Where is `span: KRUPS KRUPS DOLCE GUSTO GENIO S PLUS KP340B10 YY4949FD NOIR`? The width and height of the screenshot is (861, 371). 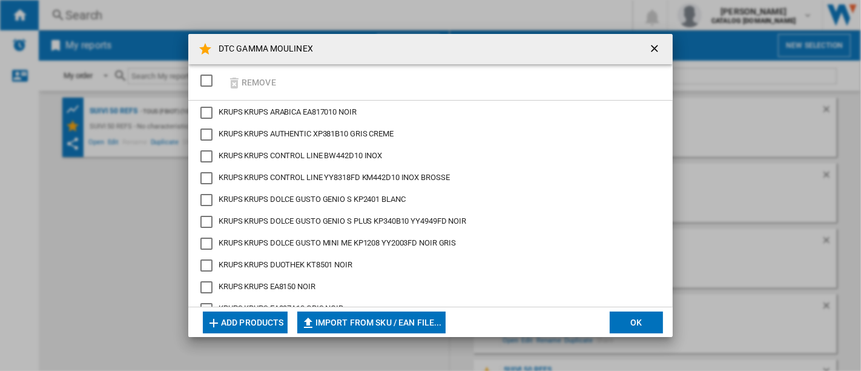
span: KRUPS KRUPS DOLCE GUSTO GENIO S PLUS KP340B10 YY4949FD NOIR is located at coordinates (342, 220).